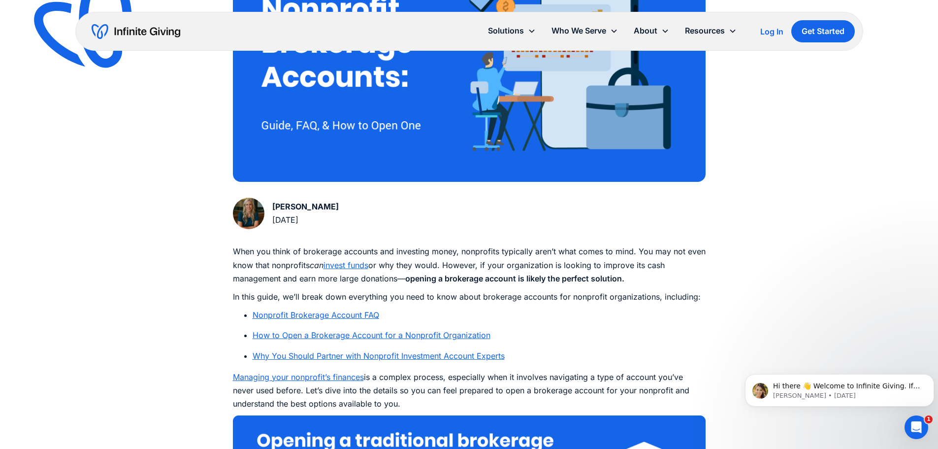 The image size is (938, 449). Describe the element at coordinates (317, 265) in the screenshot. I see `em: can` at that location.